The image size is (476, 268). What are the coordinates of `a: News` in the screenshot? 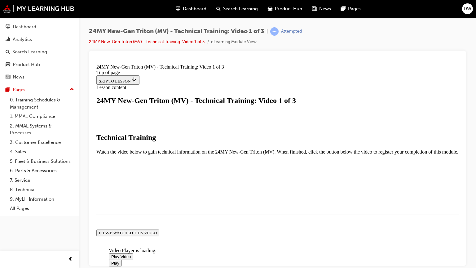 It's located at (39, 77).